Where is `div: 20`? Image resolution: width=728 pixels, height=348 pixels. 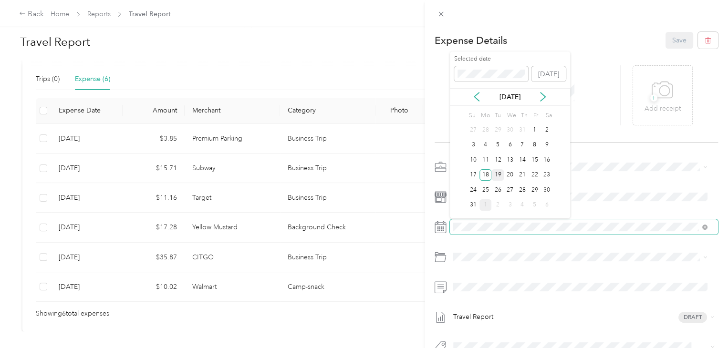
div: 20 is located at coordinates (510, 175).